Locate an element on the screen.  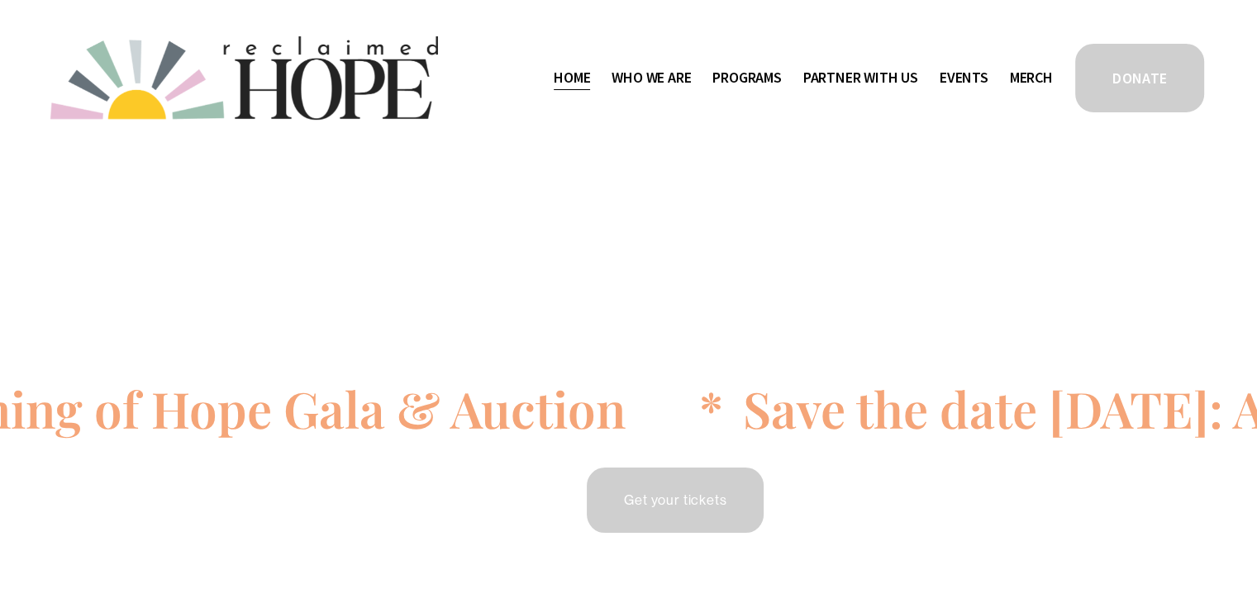
span: Programs is located at coordinates (747, 78).